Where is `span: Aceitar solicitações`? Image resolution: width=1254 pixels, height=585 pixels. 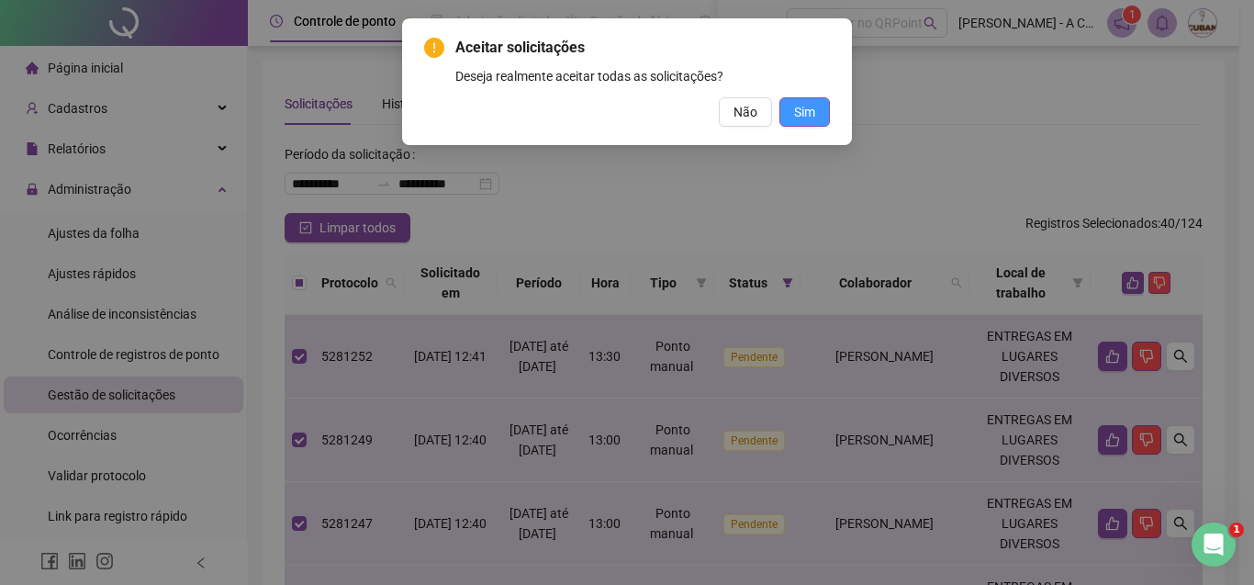 span: Aceitar solicitações is located at coordinates (642, 48).